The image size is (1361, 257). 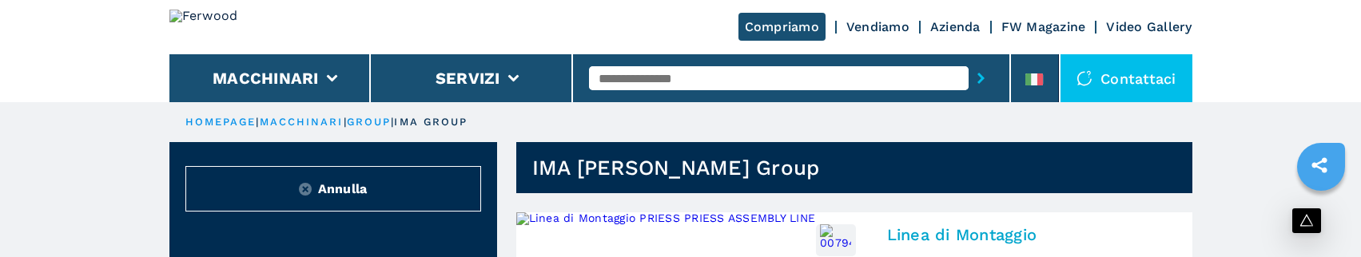 What do you see at coordinates (301, 121) in the screenshot?
I see `a: macchinari` at bounding box center [301, 121].